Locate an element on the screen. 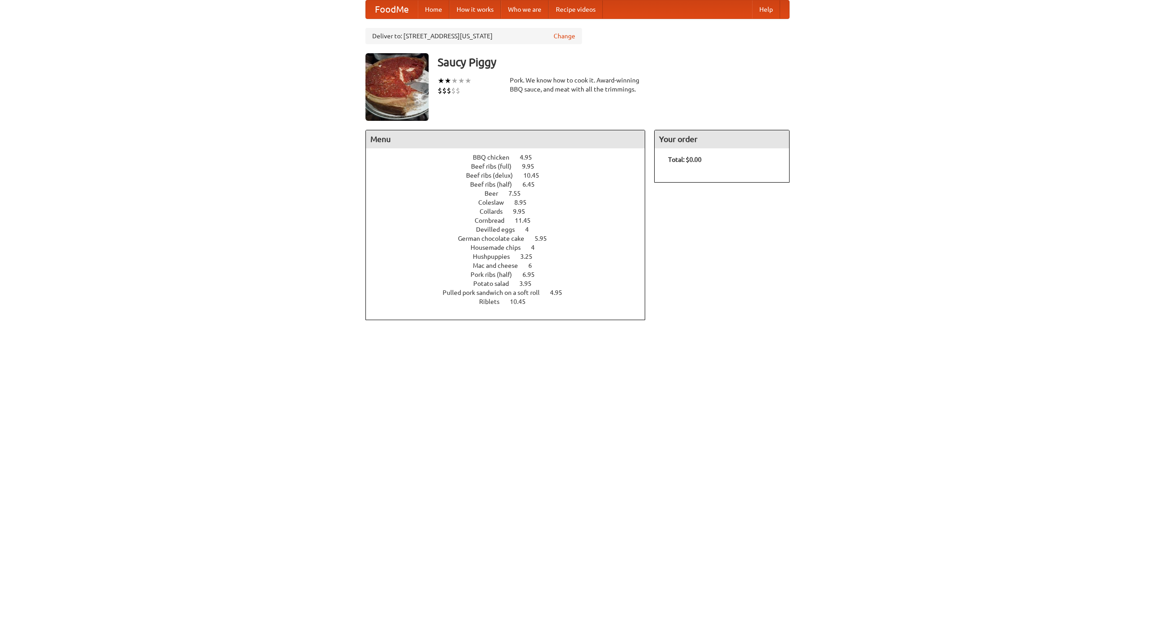  a: German chocolate cake 5.95 is located at coordinates (511, 239).